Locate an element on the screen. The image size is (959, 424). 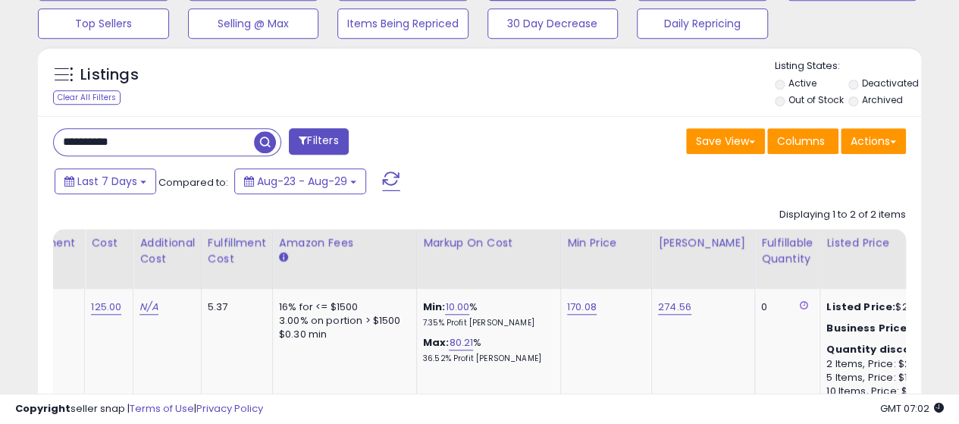
span: Last 7 Days is located at coordinates (107, 181).